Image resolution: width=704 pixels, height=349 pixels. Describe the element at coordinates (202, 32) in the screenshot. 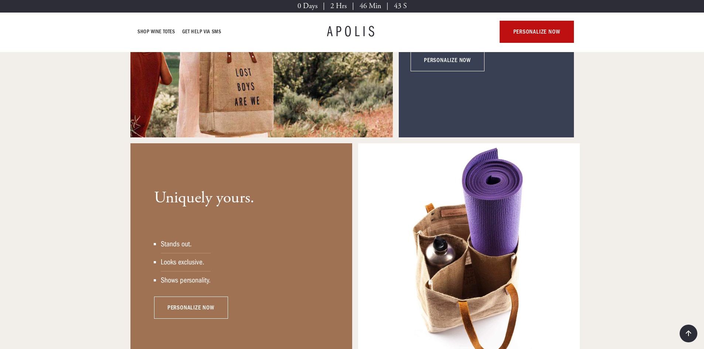

I see `a: GET HELP VIA SMS` at that location.